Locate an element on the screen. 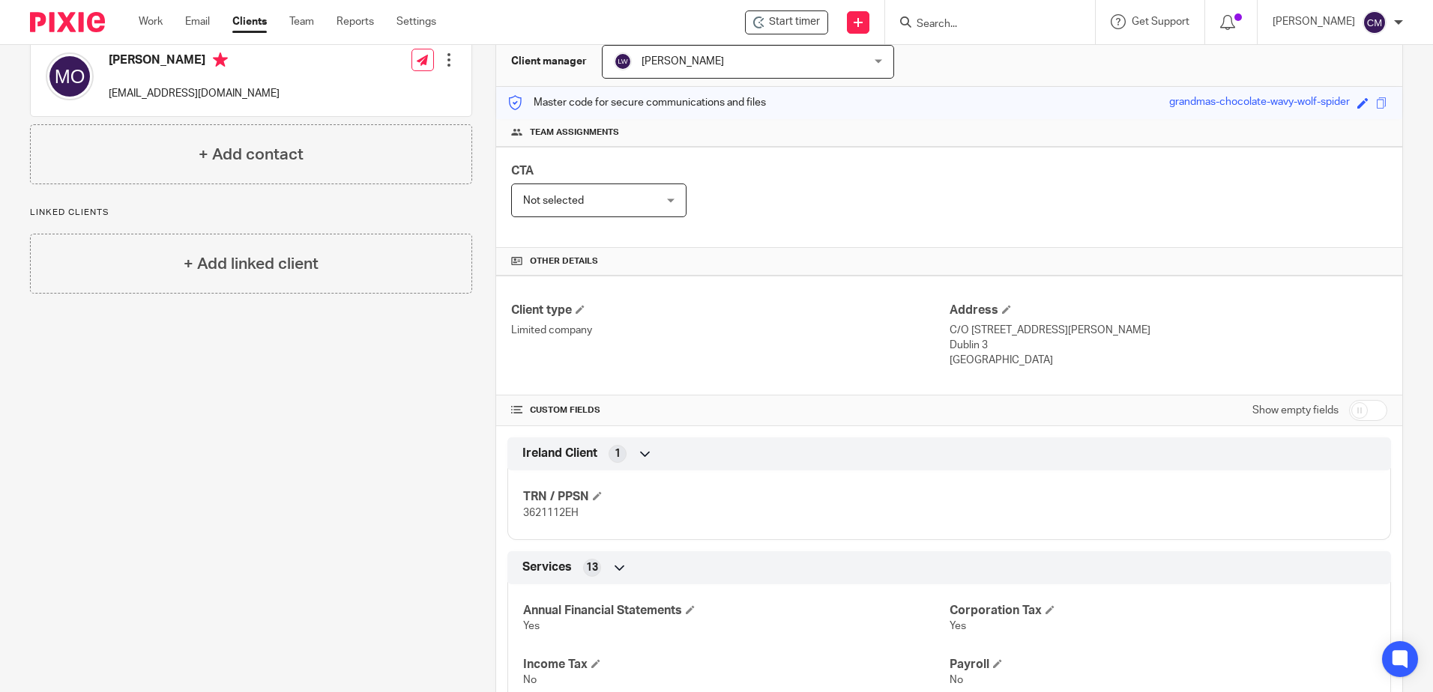 The width and height of the screenshot is (1433, 692). h4: Payroll is located at coordinates (1162, 665).